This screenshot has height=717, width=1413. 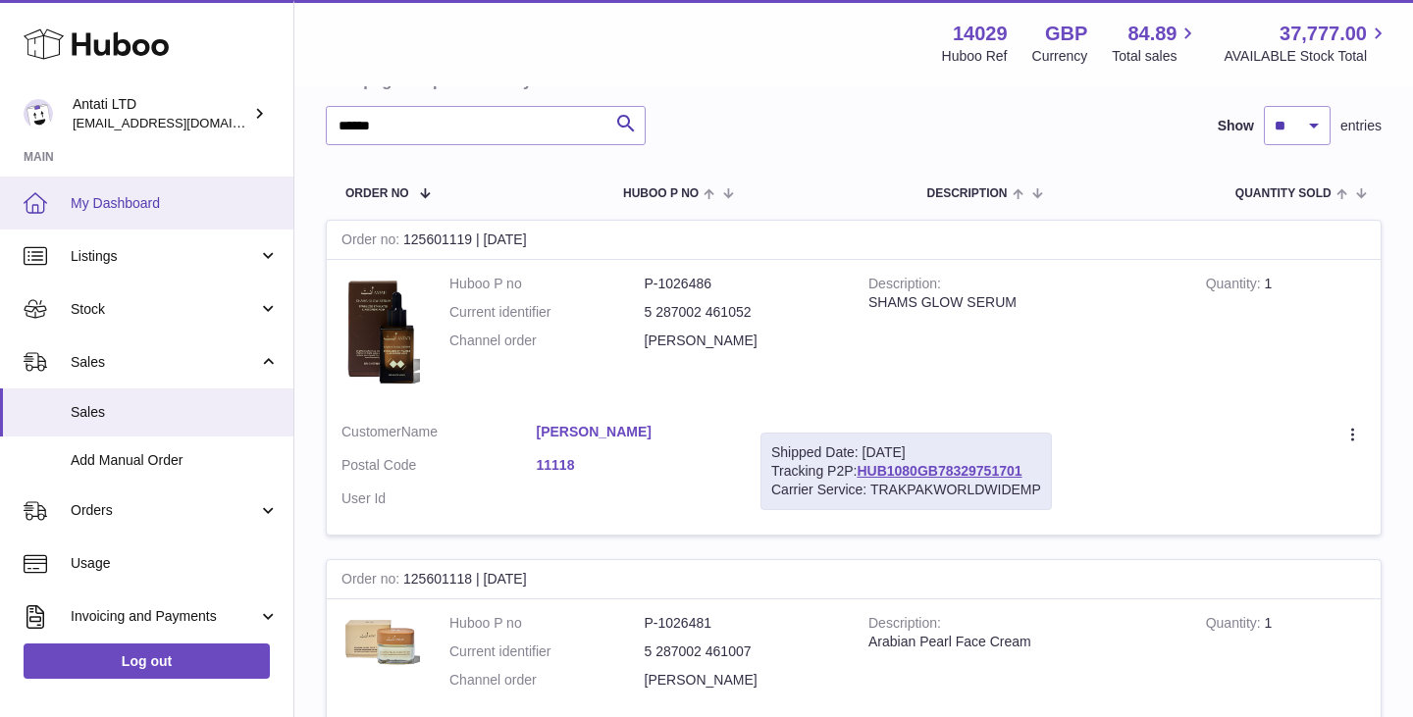 I want to click on strong: 14029, so click(x=980, y=33).